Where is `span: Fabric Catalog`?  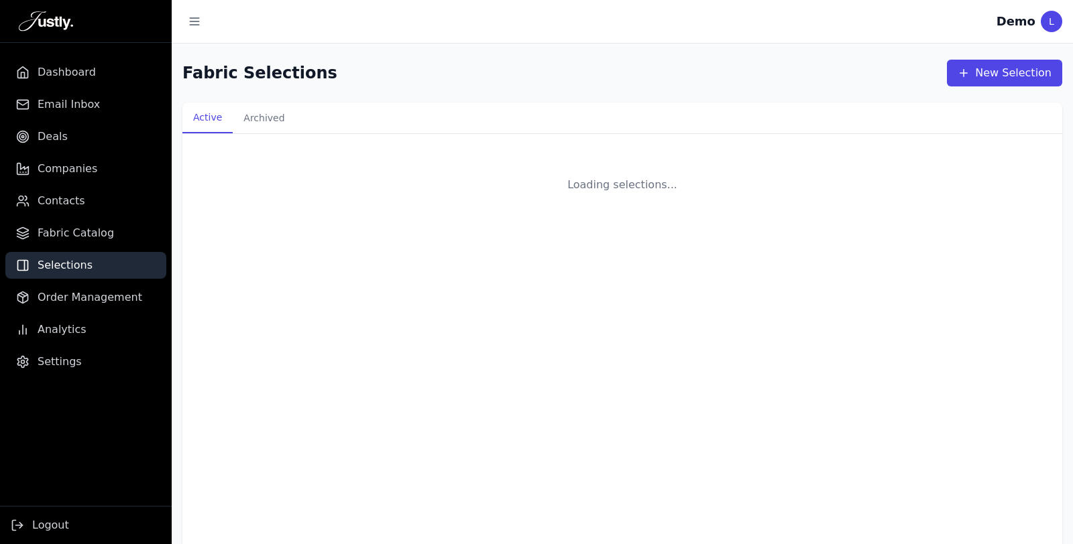 span: Fabric Catalog is located at coordinates (76, 233).